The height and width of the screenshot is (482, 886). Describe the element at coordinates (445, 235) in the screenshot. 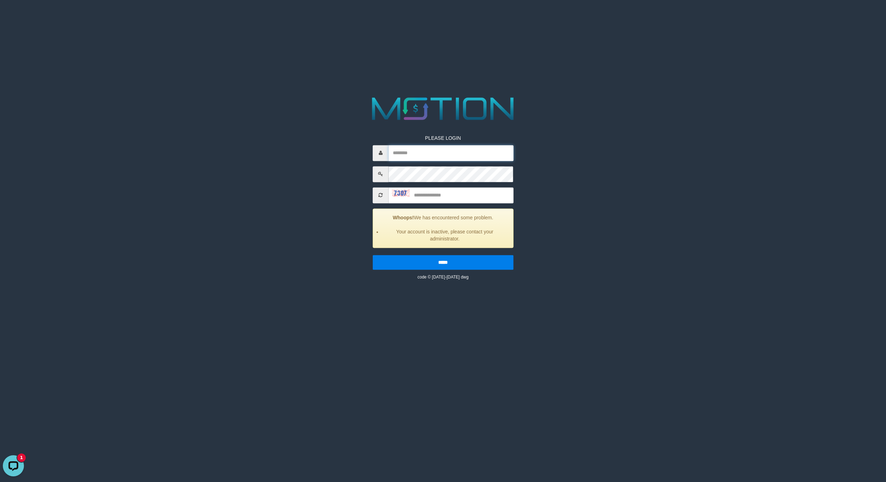

I see `li: Your account is inactive, please contact your administrator.` at that location.